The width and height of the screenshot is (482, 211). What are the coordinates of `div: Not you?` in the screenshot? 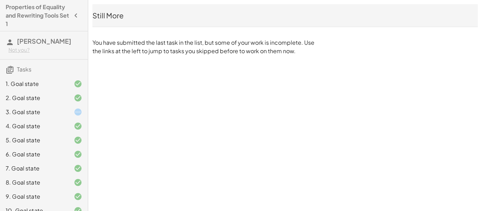 It's located at (45, 50).